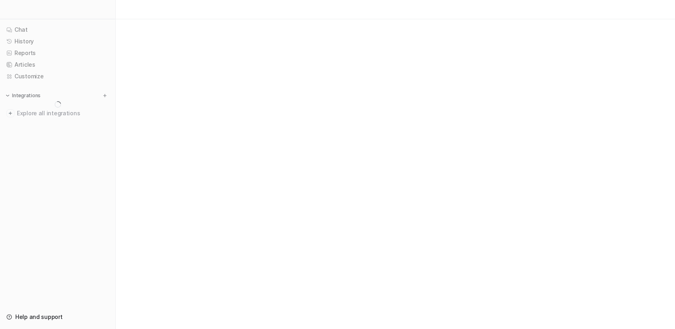 The height and width of the screenshot is (329, 675). What do you see at coordinates (10, 113) in the screenshot?
I see `img: explore all integrations` at bounding box center [10, 113].